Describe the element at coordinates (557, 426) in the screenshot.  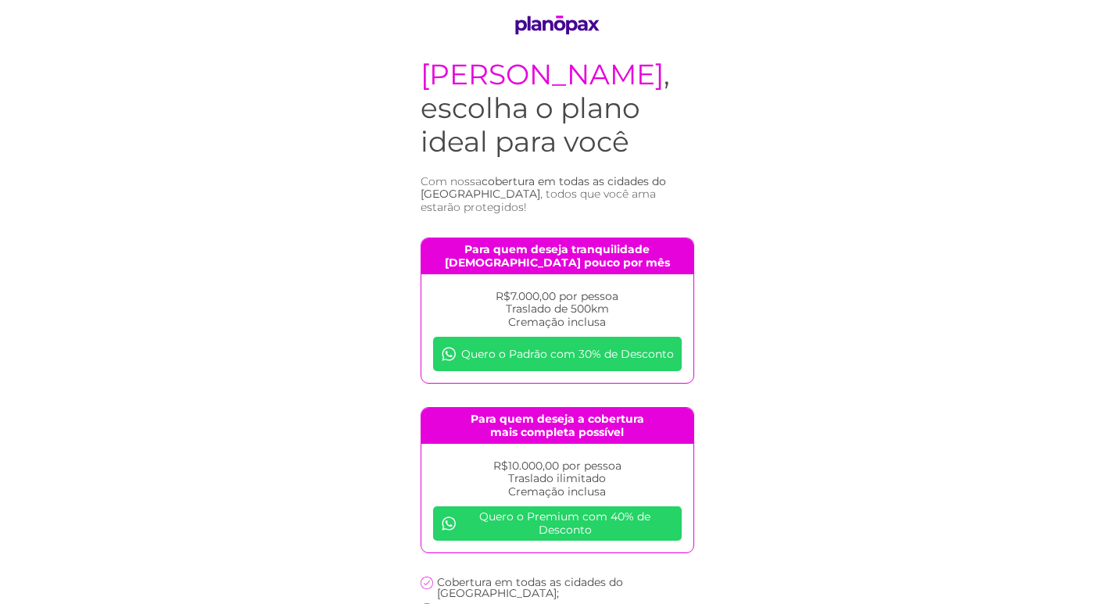
I see `h4: Para quem deseja a cobertura mais completa possível` at that location.